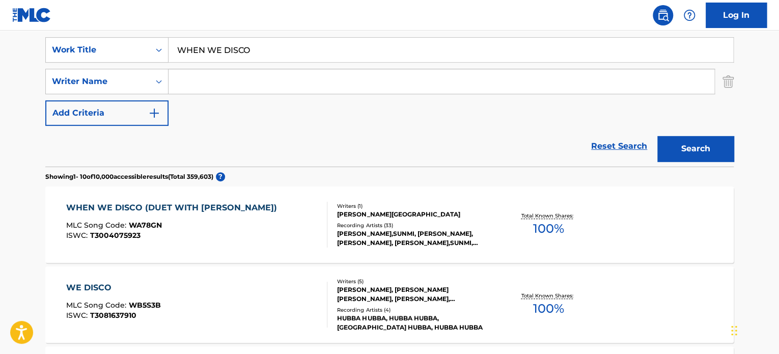  Describe the element at coordinates (32, 15) in the screenshot. I see `img: MLC Logo` at that location.